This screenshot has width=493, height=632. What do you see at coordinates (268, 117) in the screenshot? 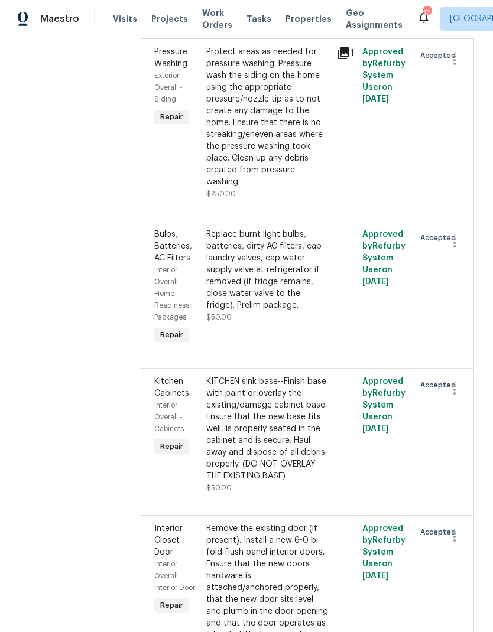
I see `div: Protect areas as needed for pressure washing. Pressure wash the siding on the home using the appr...` at bounding box center [268, 117].